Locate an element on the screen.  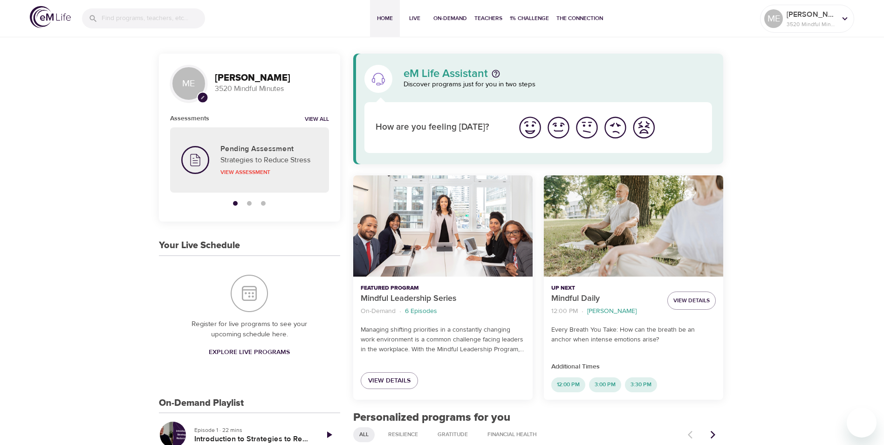
span: Teachers is located at coordinates (489, 18).